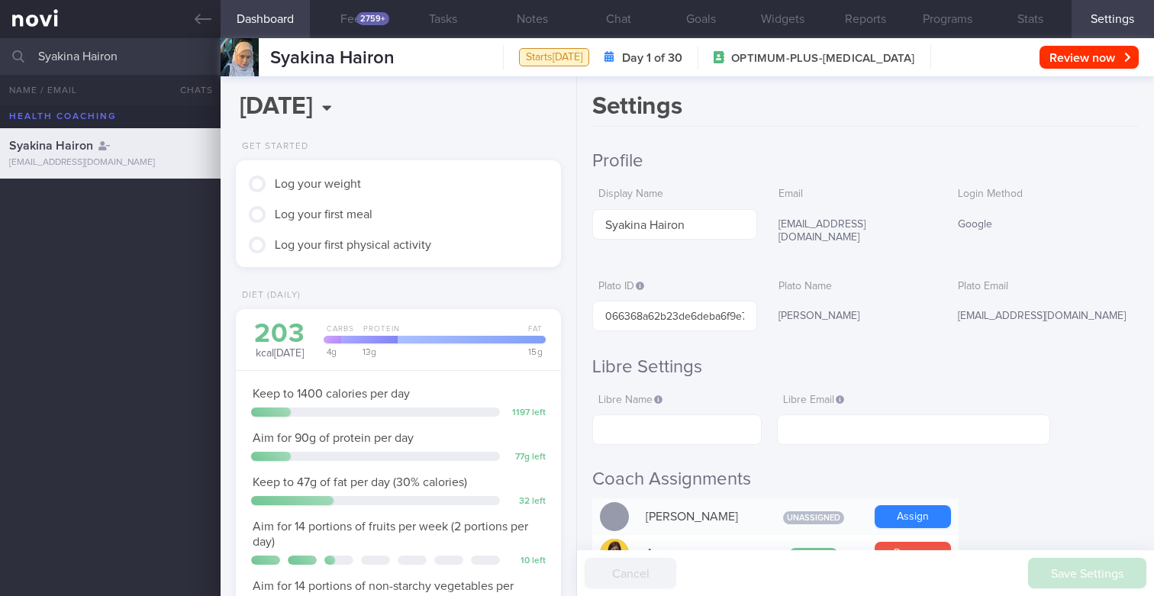  What do you see at coordinates (652, 58) in the screenshot?
I see `strong: Day 1 of 30` at bounding box center [652, 58].